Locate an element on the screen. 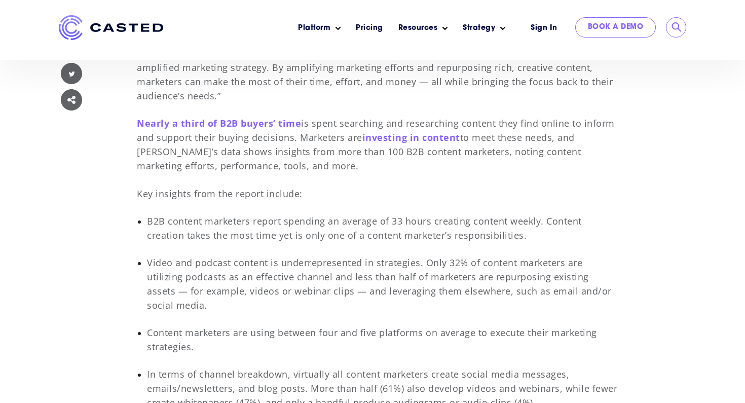  a: Pricing is located at coordinates (369, 28).